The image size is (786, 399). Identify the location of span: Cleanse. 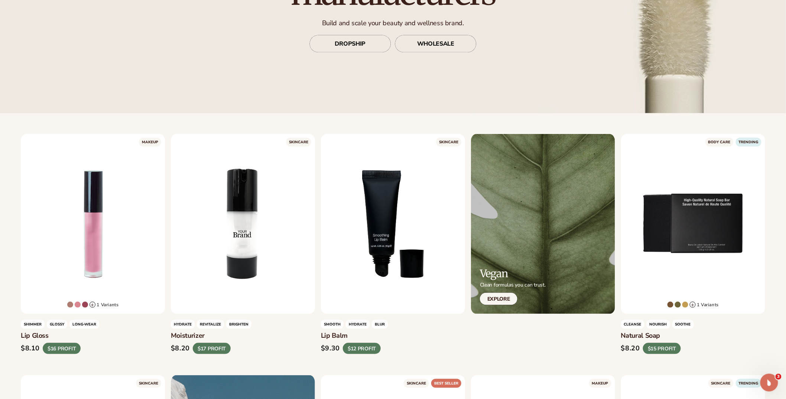
(632, 325).